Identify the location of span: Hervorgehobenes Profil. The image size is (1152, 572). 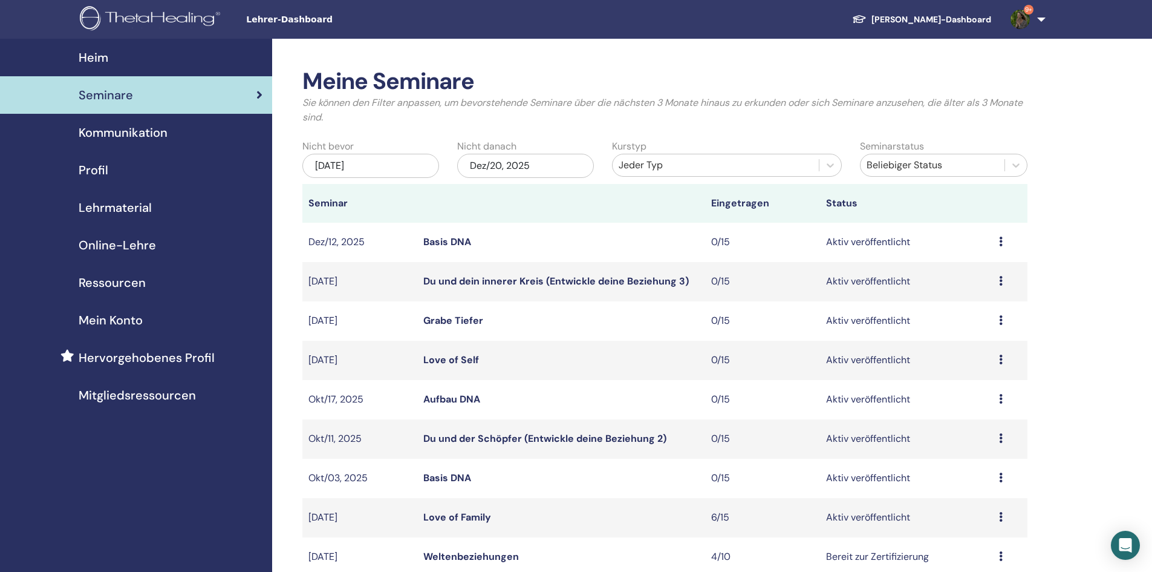
(146, 358).